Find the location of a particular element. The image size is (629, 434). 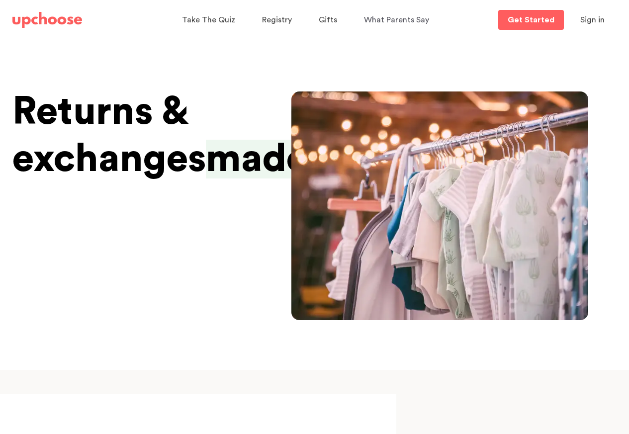

span: Take The Quiz is located at coordinates (208, 20).